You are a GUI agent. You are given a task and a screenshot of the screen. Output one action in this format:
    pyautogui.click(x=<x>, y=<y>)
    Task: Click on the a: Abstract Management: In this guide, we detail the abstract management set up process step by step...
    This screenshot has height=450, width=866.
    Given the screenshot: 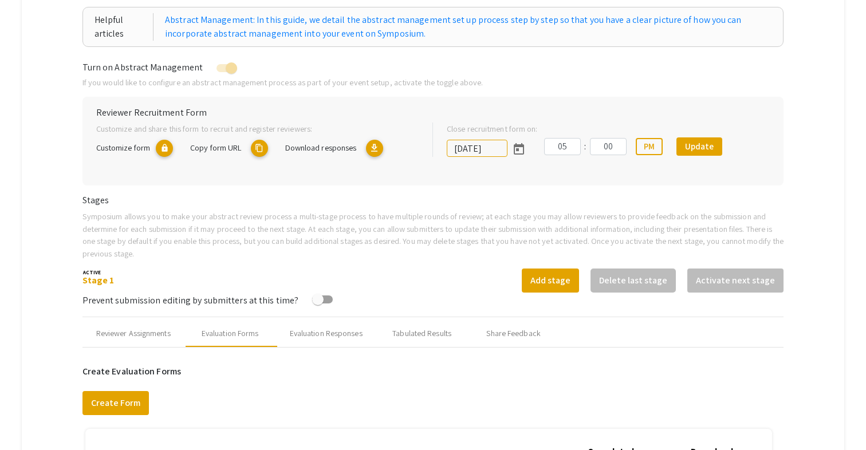 What is the action you would take?
    pyautogui.click(x=468, y=27)
    